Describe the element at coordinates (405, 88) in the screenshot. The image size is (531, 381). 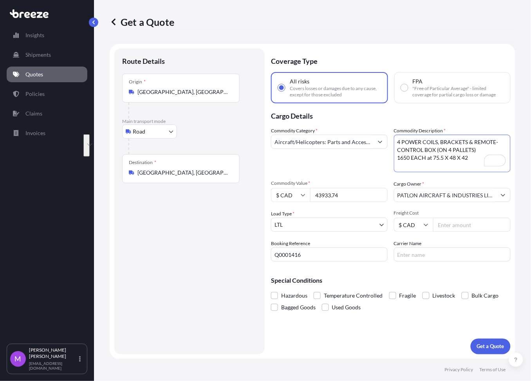
I see `input: FPA"Free of Particular Average" - limited coverage for partial cargo loss or damage` at that location.